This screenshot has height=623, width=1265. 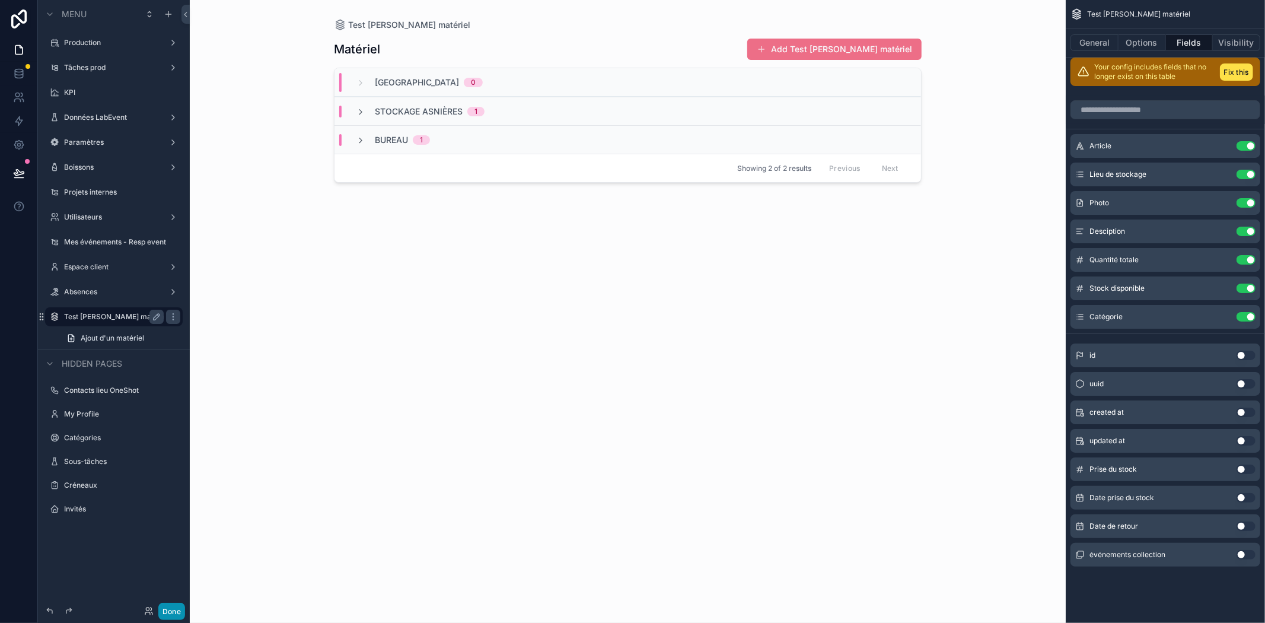 I want to click on a: KPI, so click(x=122, y=93).